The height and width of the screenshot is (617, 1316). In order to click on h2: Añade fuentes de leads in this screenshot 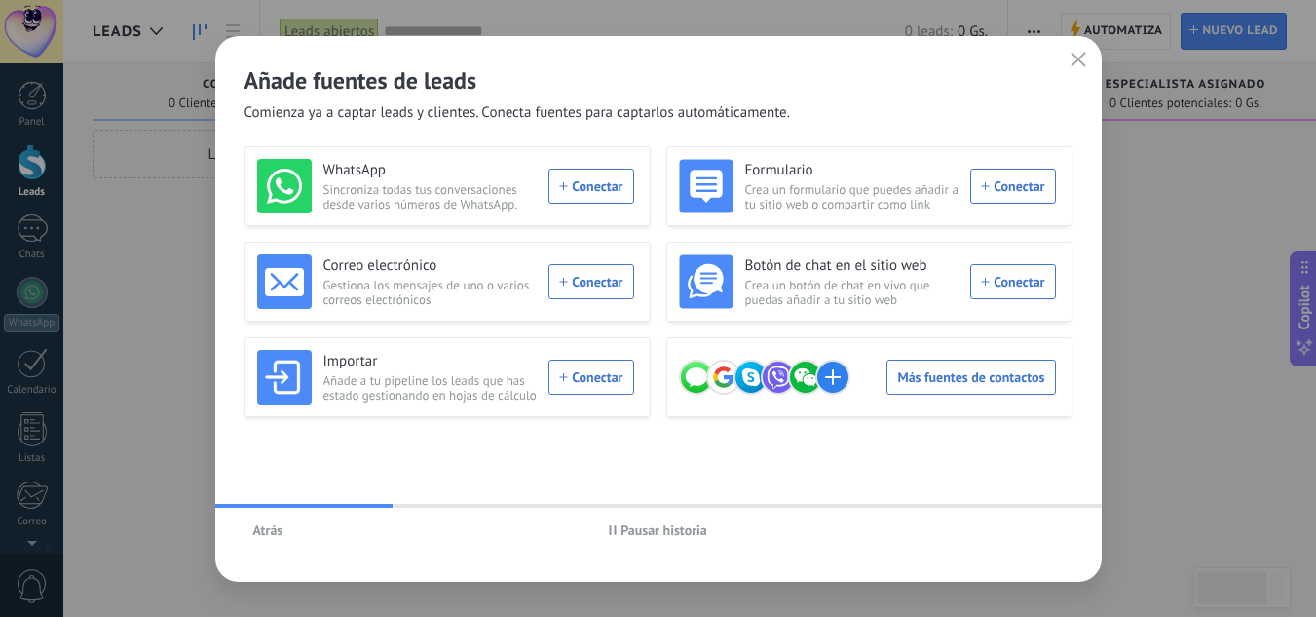, I will do `click(659, 80)`.